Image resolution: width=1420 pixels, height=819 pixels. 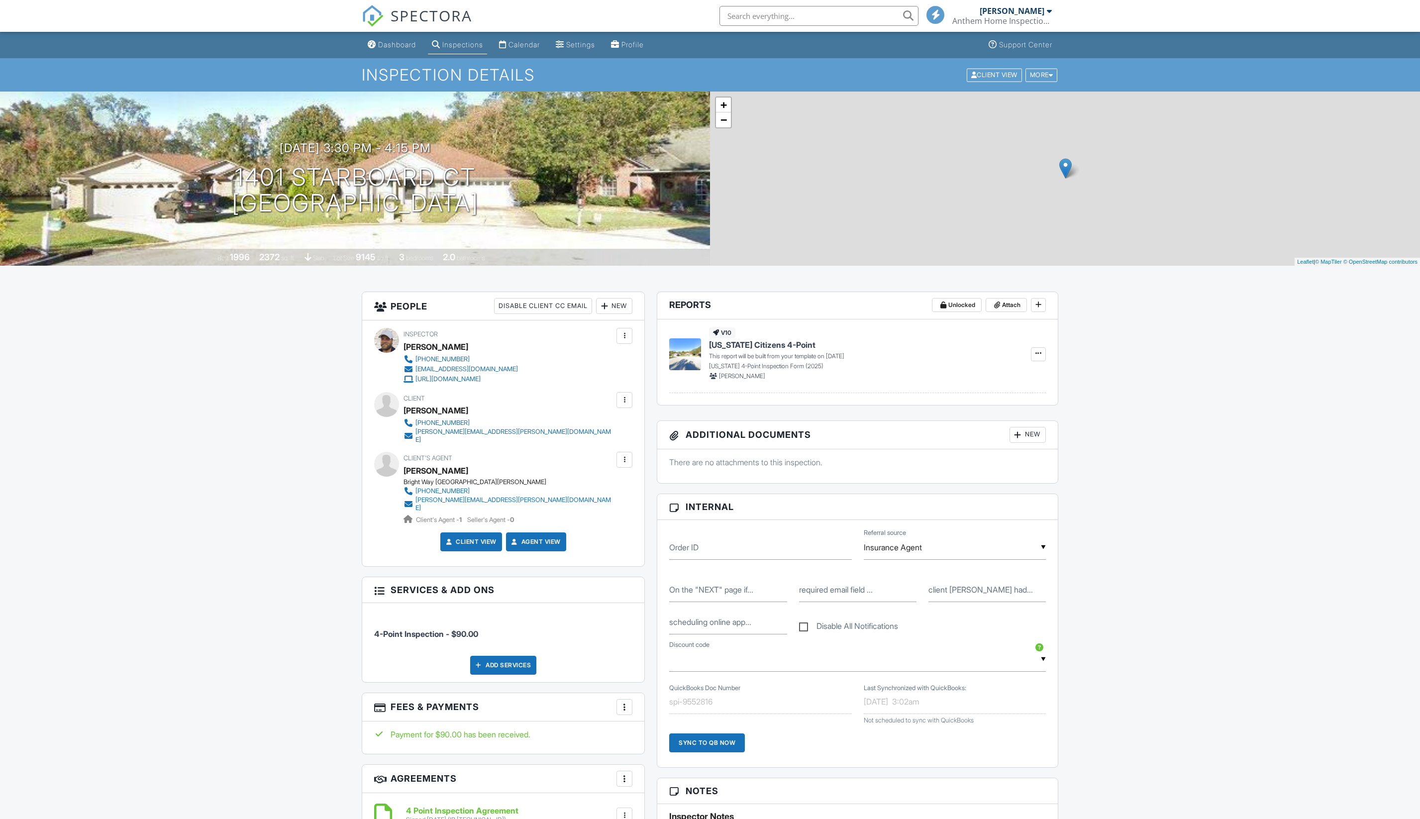 I want to click on a: Zoom out, so click(x=723, y=120).